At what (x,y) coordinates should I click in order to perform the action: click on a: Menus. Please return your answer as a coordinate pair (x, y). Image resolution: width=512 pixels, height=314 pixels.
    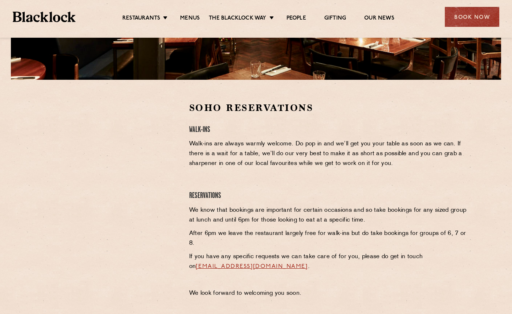
    Looking at the image, I should click on (190, 19).